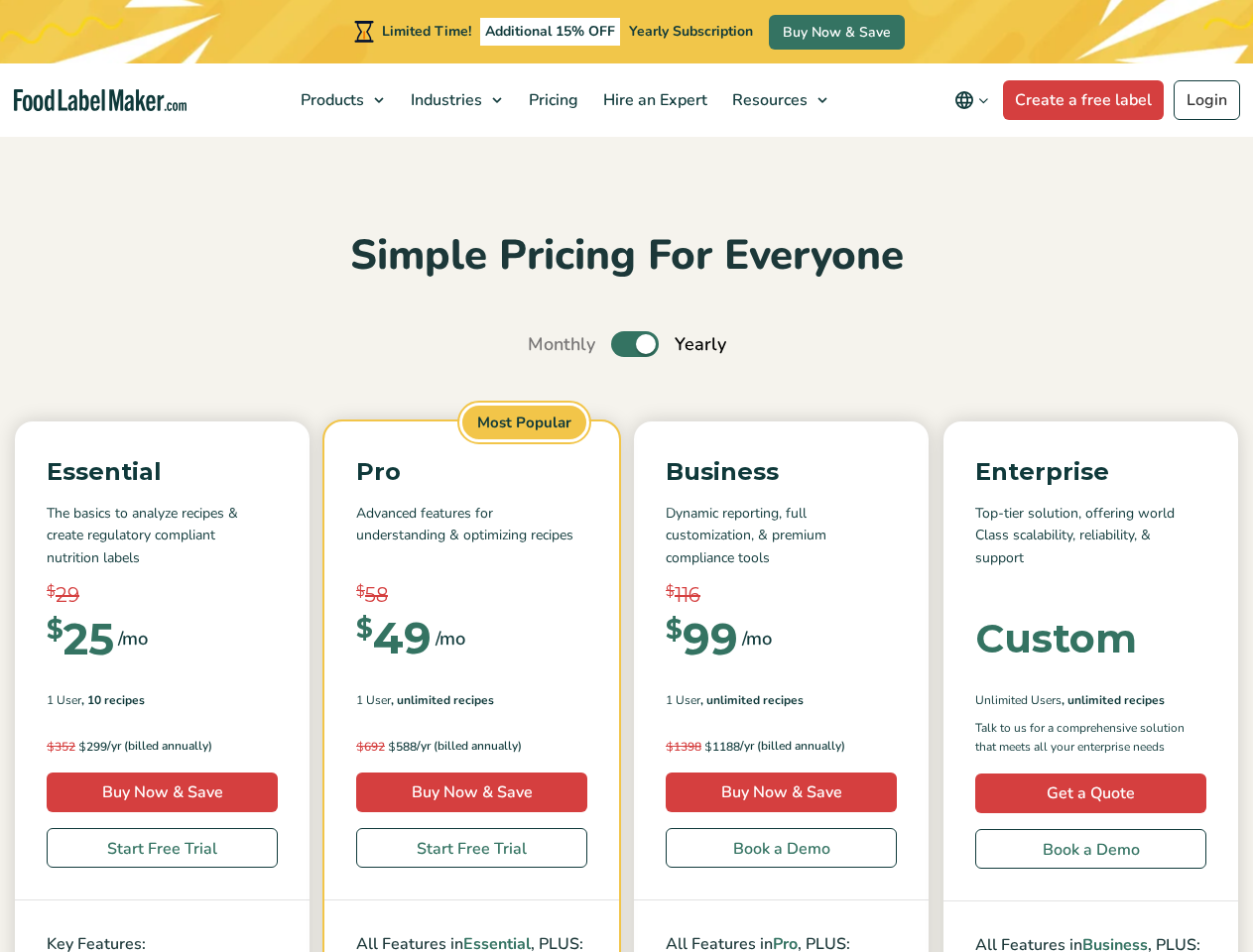 Image resolution: width=1253 pixels, height=952 pixels. Describe the element at coordinates (376, 596) in the screenshot. I see `span: 58` at that location.